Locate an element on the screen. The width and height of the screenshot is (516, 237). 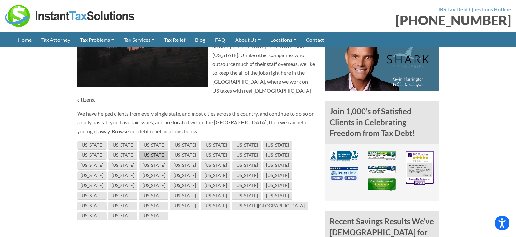
img: Instant Tax Solutions Logo is located at coordinates (70, 16).